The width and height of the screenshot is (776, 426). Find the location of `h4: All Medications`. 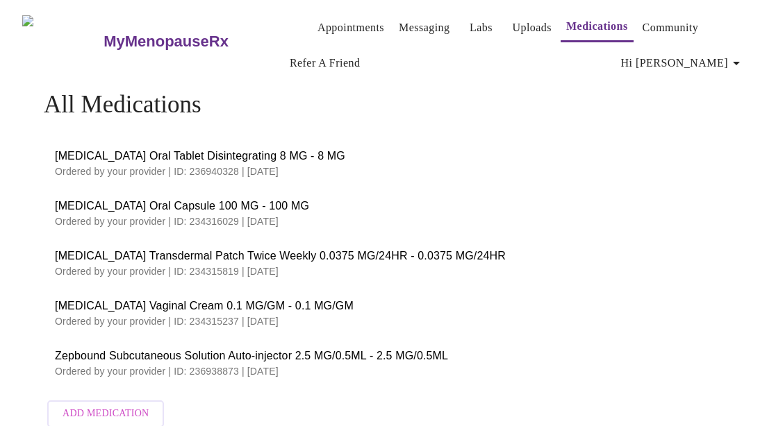

h4: All Medications is located at coordinates (387, 105).